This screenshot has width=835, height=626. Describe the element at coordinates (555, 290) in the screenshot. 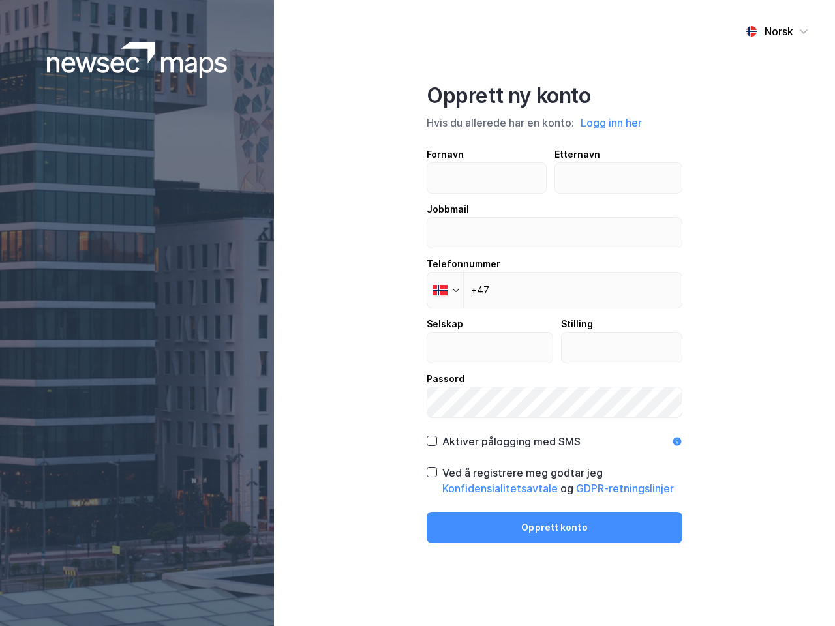

I see `input: Telefonnummer` at that location.